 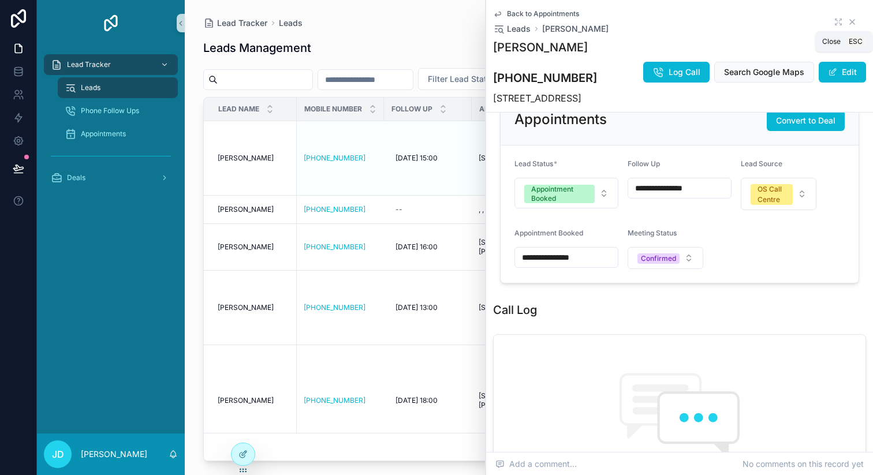 I want to click on span: Address, so click(x=496, y=109).